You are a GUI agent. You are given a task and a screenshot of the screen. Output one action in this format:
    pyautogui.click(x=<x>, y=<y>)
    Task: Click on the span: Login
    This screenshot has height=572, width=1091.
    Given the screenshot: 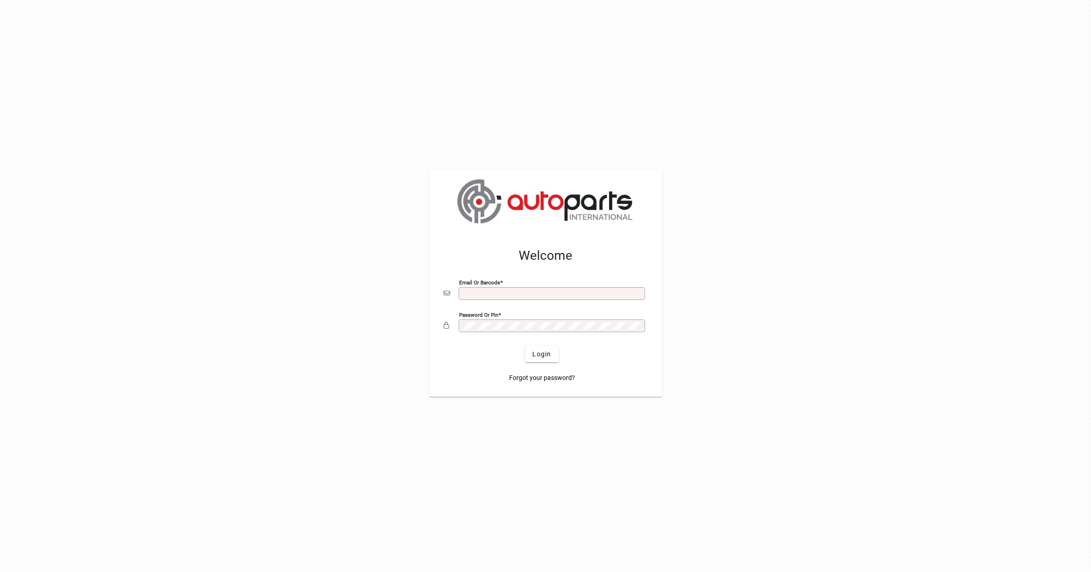 What is the action you would take?
    pyautogui.click(x=541, y=354)
    